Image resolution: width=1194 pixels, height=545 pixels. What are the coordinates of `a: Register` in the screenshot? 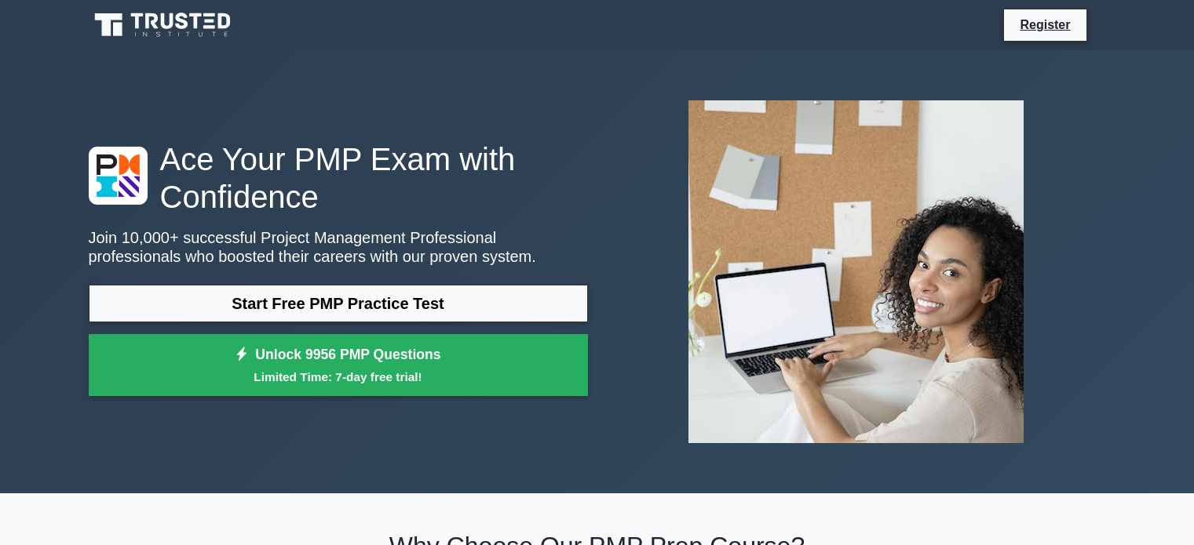 It's located at (1045, 24).